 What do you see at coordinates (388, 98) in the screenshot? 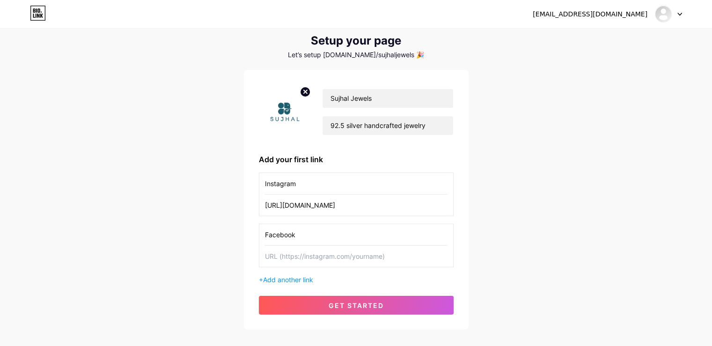
I see `input: Your name` at bounding box center [388, 98].